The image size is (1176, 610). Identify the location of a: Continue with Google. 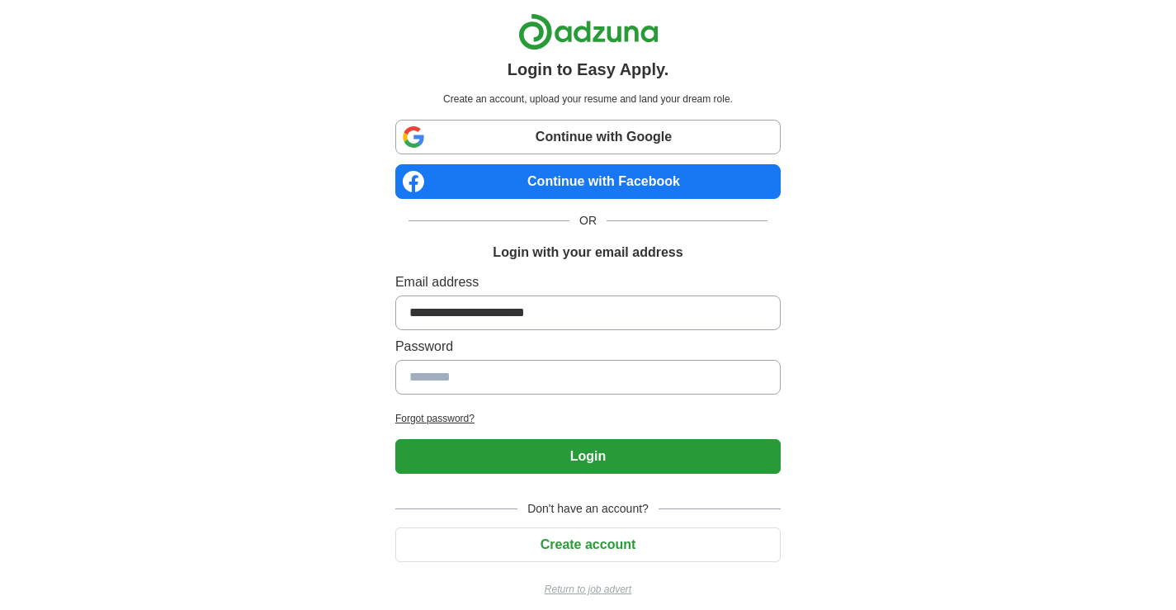
(587, 137).